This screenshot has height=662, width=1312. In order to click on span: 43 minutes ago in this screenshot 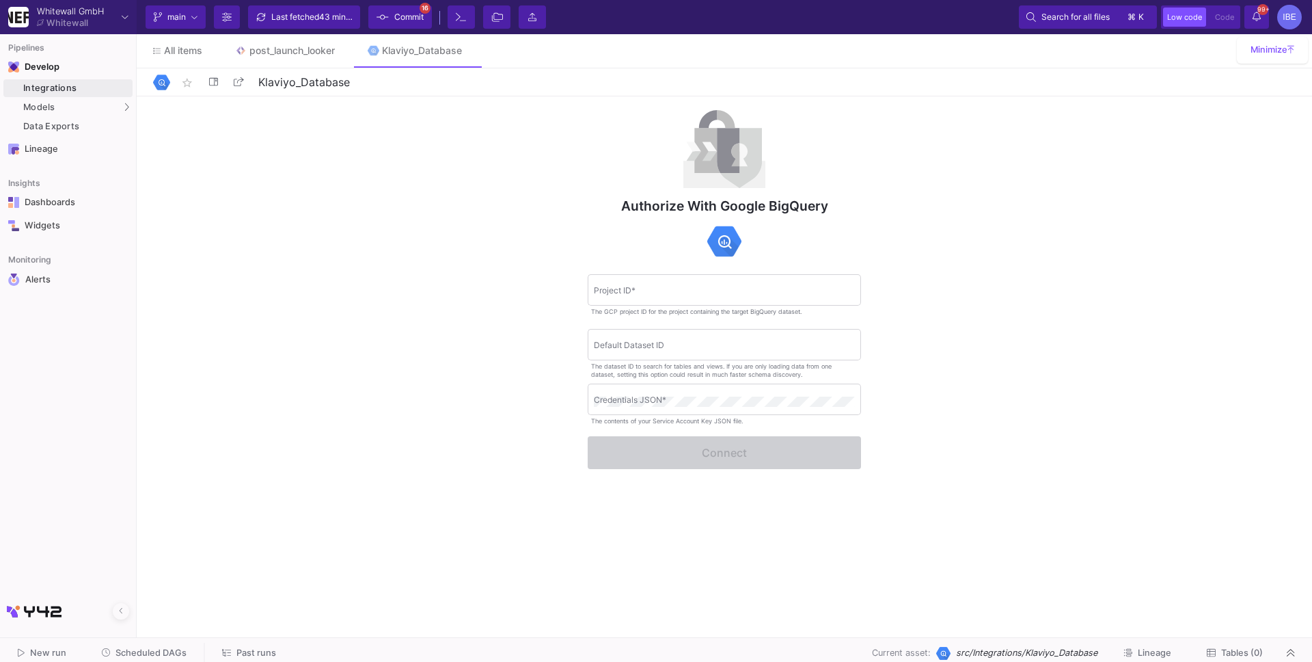, I will do `click(349, 16)`.